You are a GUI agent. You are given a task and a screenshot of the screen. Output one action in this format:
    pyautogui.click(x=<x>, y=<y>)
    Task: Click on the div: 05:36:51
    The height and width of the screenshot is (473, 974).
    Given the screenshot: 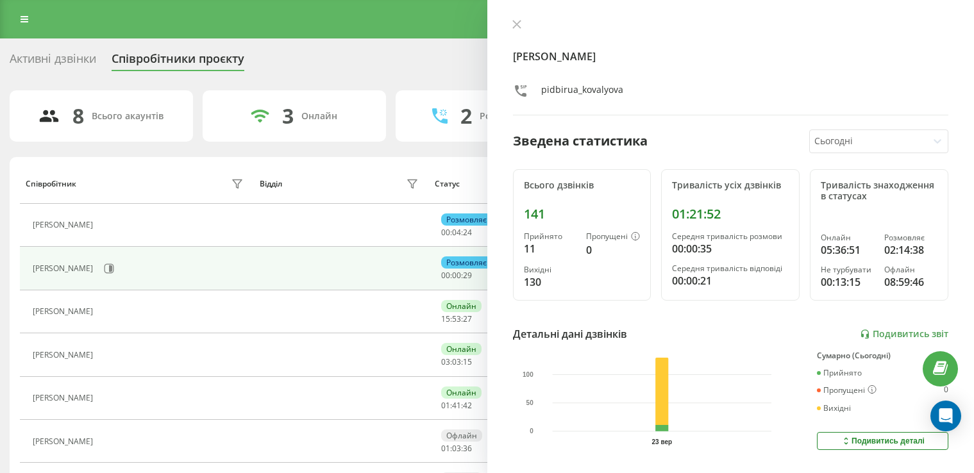 What is the action you would take?
    pyautogui.click(x=847, y=250)
    